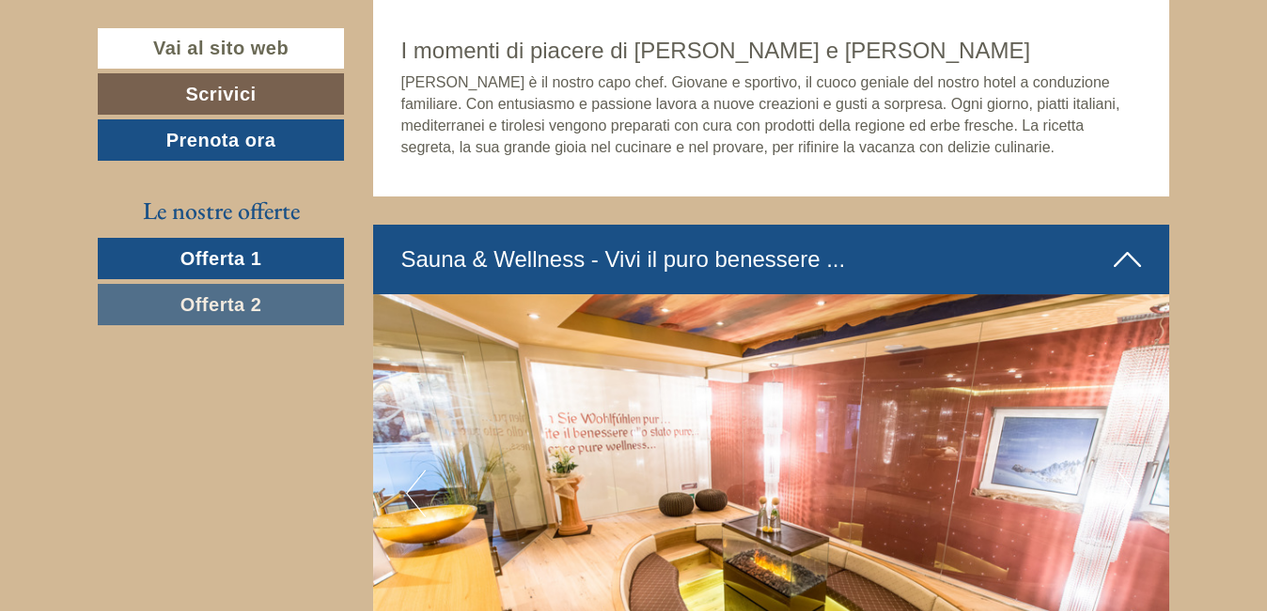 The width and height of the screenshot is (1267, 611). What do you see at coordinates (415, 493) in the screenshot?
I see `button: Previous` at bounding box center [415, 493].